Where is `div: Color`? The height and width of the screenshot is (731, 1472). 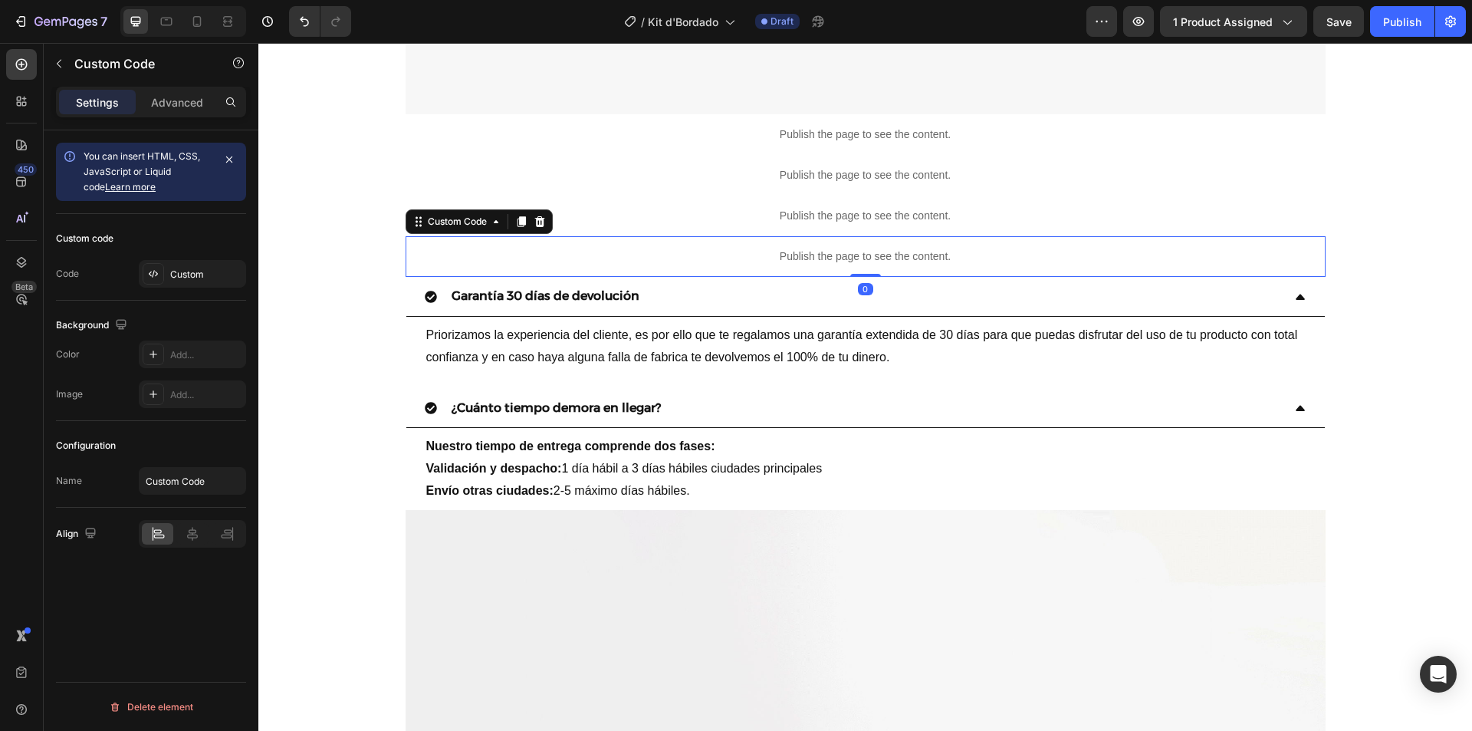 div: Color is located at coordinates (67, 354).